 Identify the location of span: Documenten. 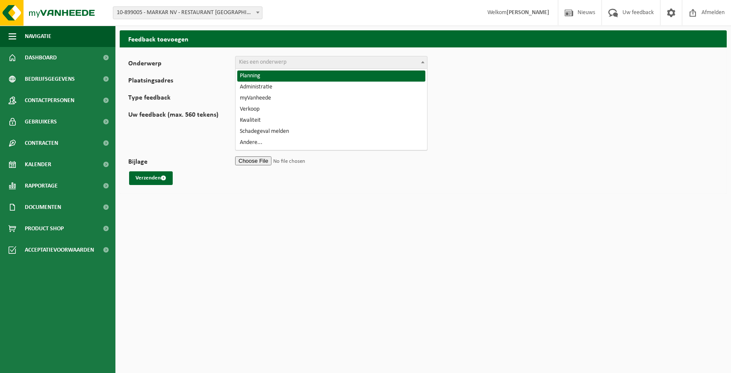
(43, 207).